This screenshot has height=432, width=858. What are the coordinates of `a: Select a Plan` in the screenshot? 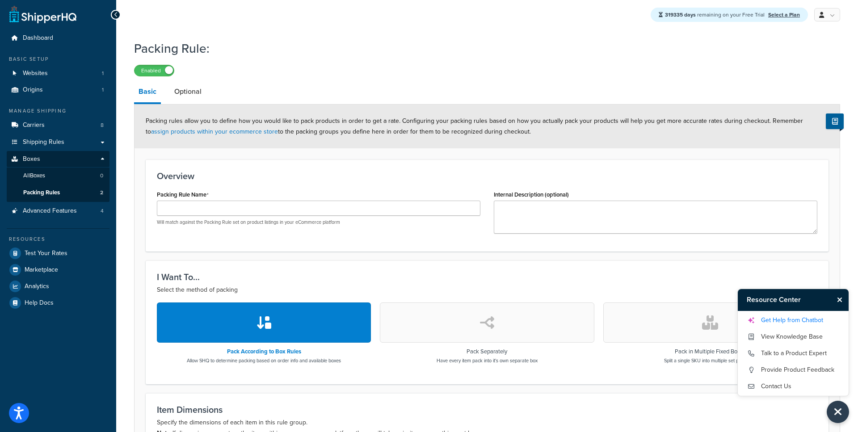 It's located at (784, 15).